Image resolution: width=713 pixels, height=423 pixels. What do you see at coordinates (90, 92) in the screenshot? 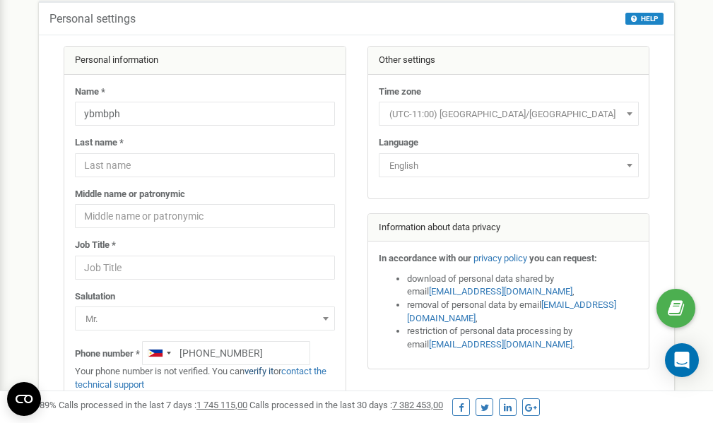
I see `label: Name *` at bounding box center [90, 92].